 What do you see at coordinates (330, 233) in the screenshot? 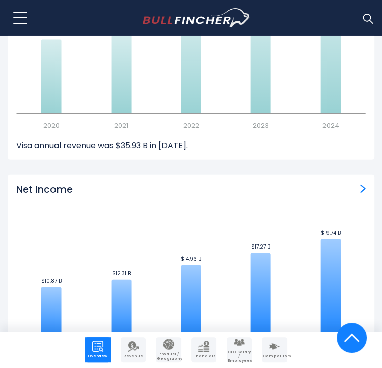
I see `text: $19.74 B` at bounding box center [330, 233].